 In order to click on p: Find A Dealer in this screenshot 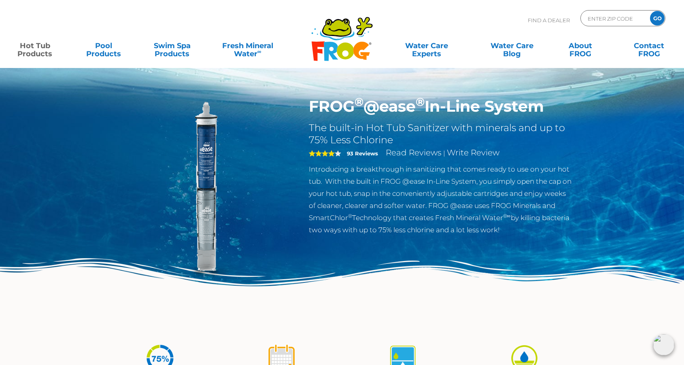, I will do `click(549, 20)`.